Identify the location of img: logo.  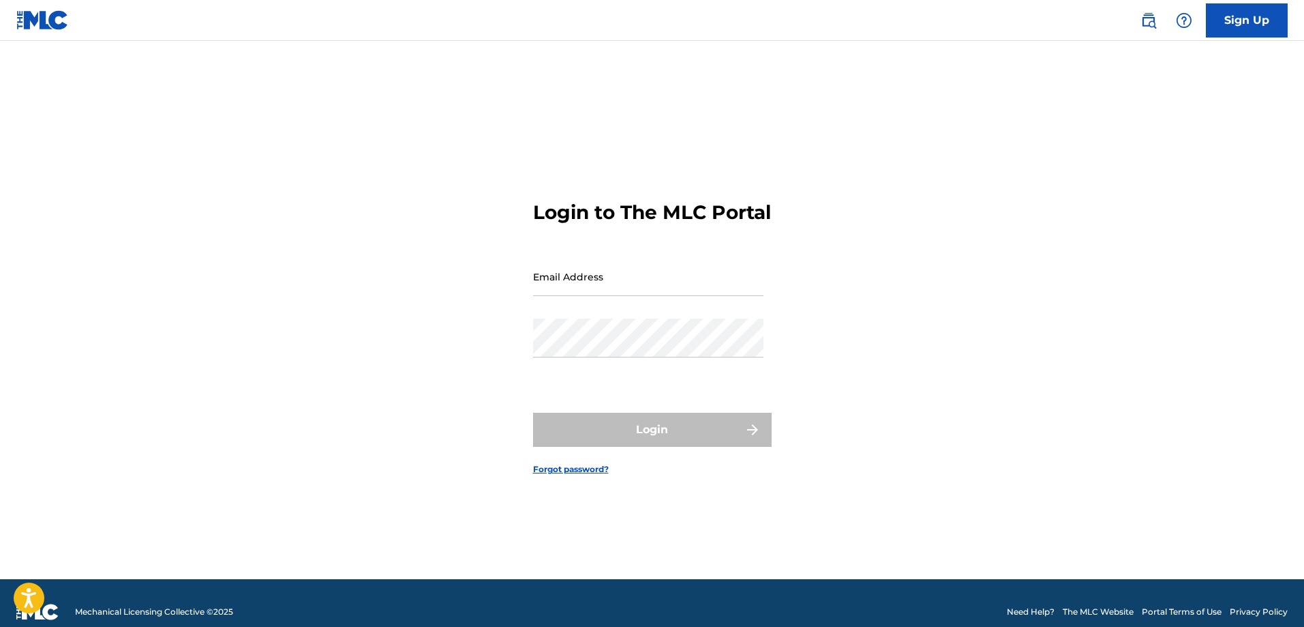
(38, 612).